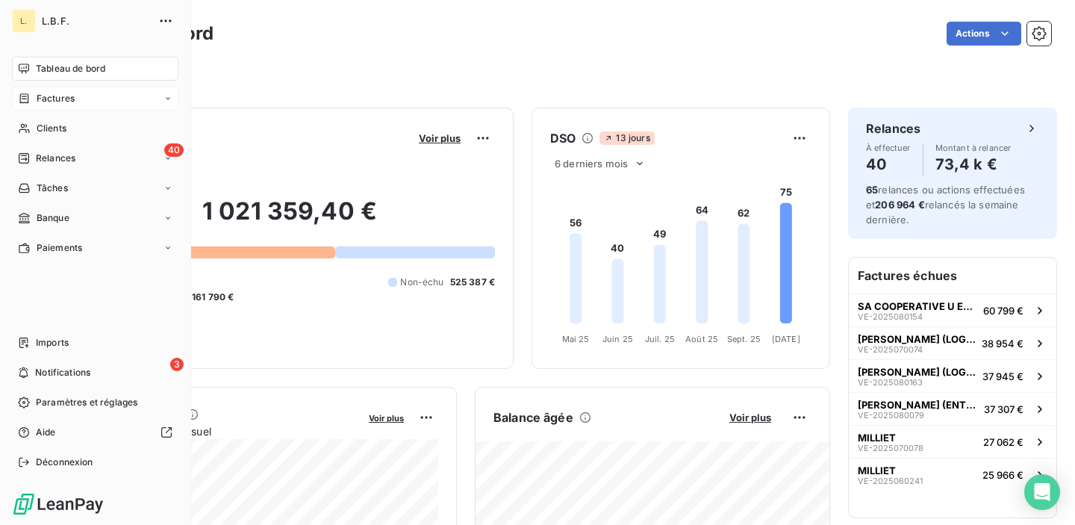 This screenshot has height=525, width=1075. What do you see at coordinates (211, 297) in the screenshot?
I see `span: -161 790 €` at bounding box center [211, 297].